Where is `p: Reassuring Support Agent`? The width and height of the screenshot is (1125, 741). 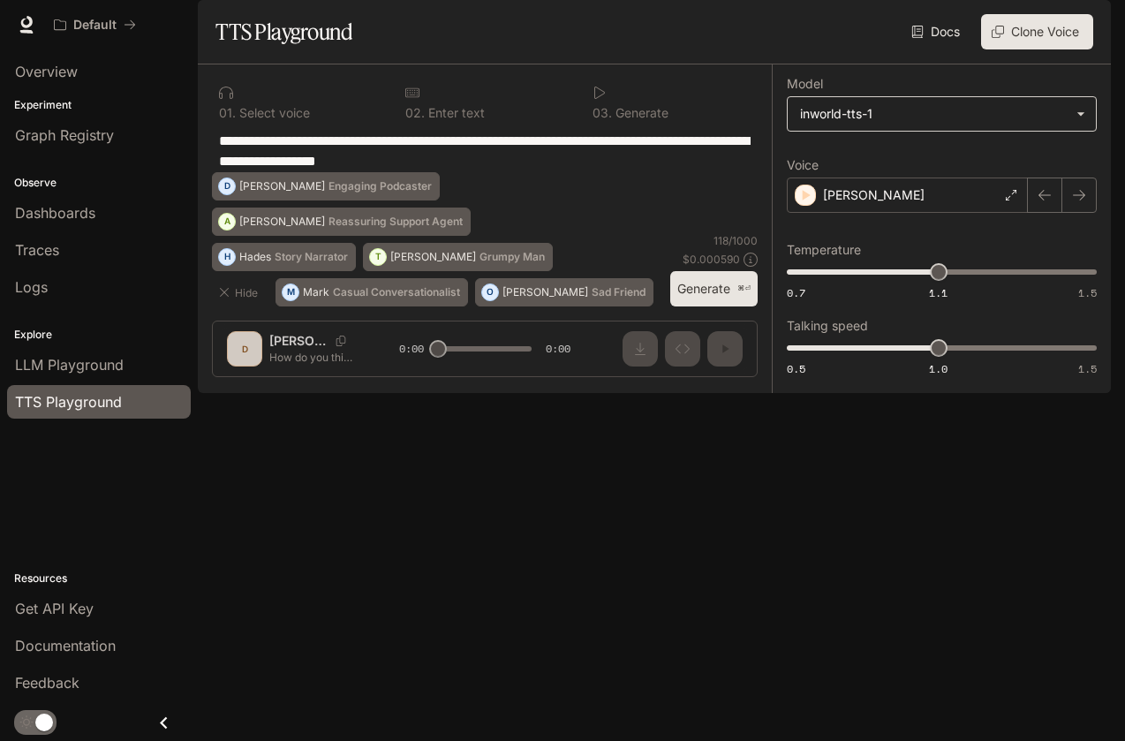
p: Reassuring Support Agent is located at coordinates (396, 222).